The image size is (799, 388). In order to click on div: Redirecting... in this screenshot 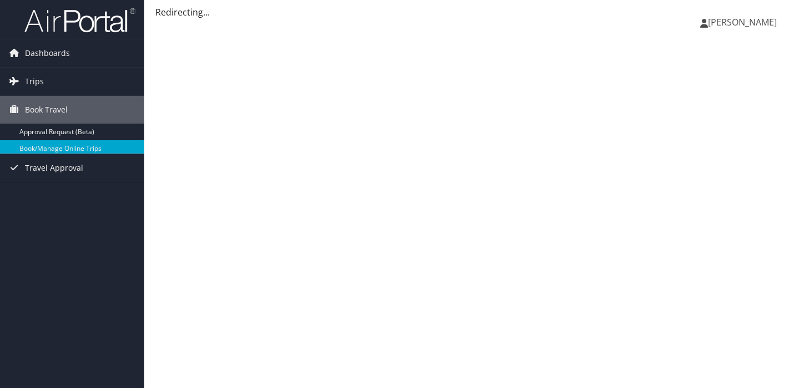, I will do `click(472, 12)`.